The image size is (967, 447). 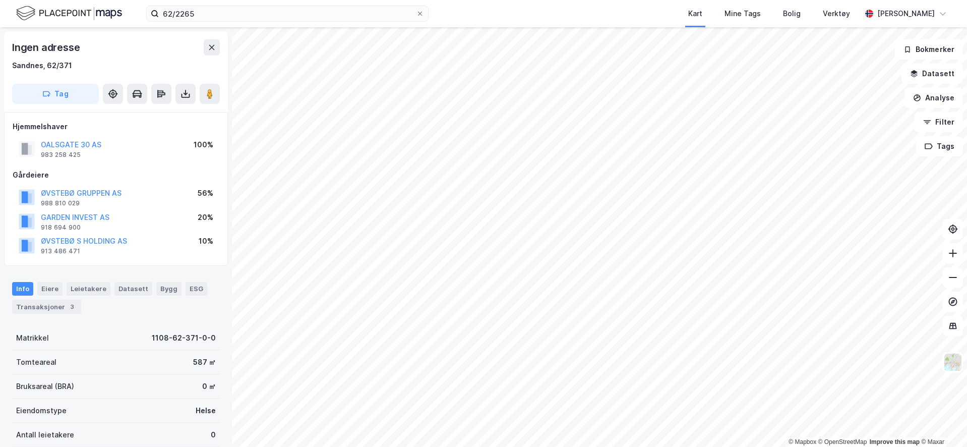 What do you see at coordinates (32, 338) in the screenshot?
I see `div: Matrikkel` at bounding box center [32, 338].